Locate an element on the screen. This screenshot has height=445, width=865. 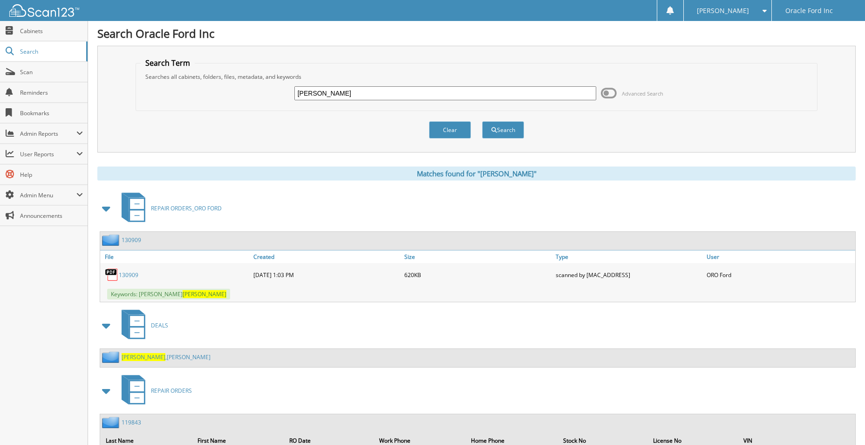
div: 620KB is located at coordinates (478, 275).